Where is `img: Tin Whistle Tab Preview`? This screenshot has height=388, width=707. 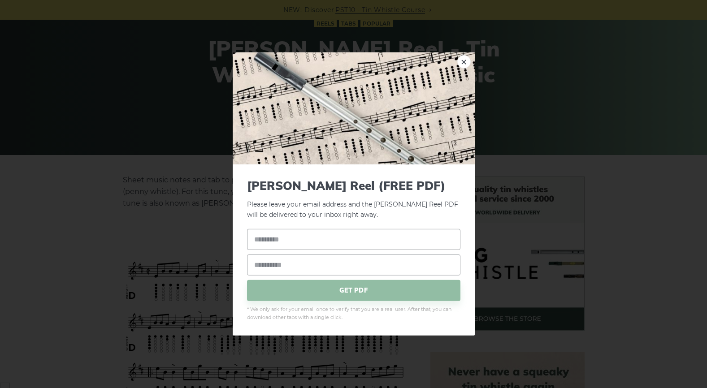 img: Tin Whistle Tab Preview is located at coordinates (354, 108).